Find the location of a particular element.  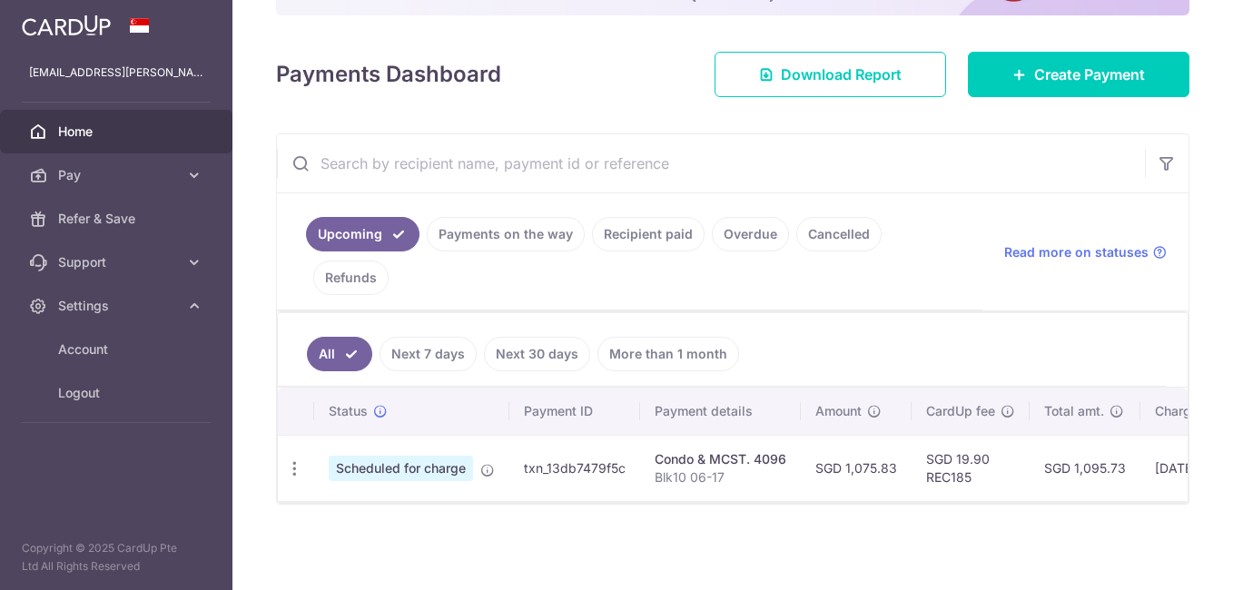

a: Upcoming is located at coordinates (362, 234).